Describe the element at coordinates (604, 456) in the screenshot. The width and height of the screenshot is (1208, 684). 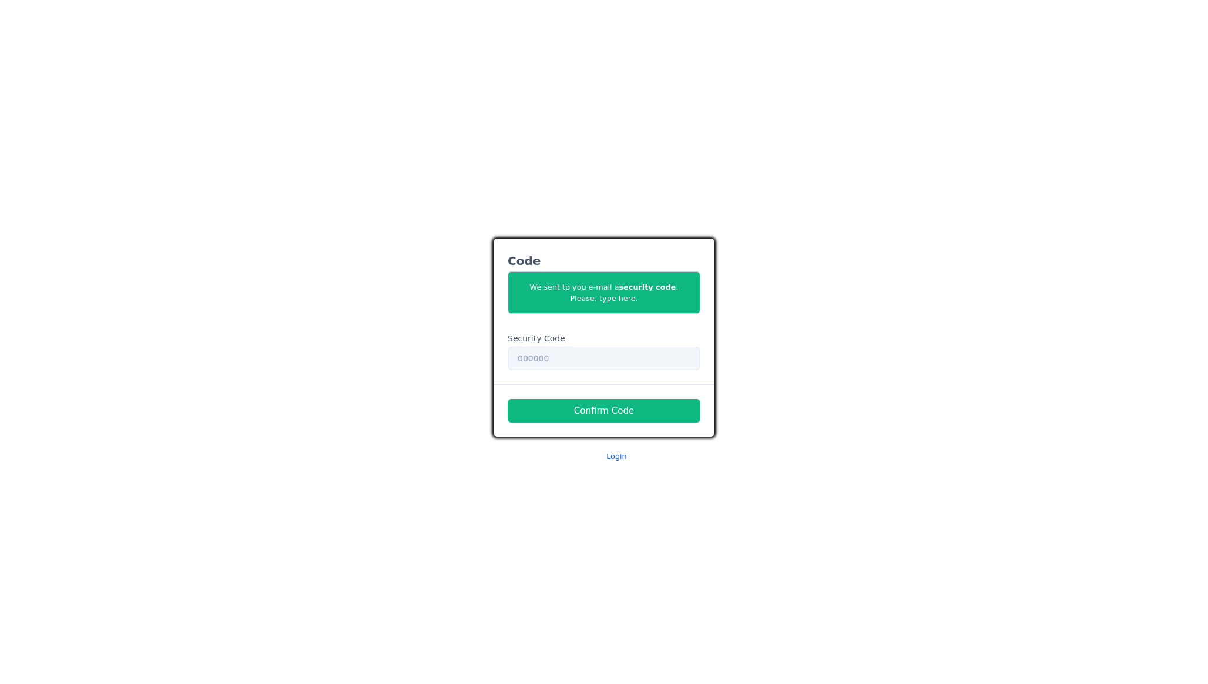
I see `p: Want to ?` at that location.